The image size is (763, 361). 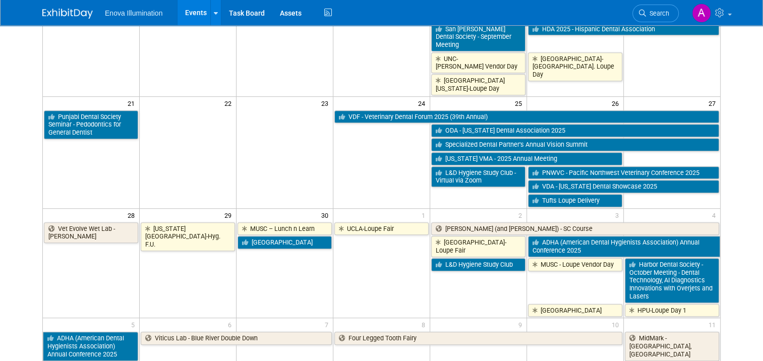 What do you see at coordinates (328, 324) in the screenshot?
I see `span: 7` at bounding box center [328, 324].